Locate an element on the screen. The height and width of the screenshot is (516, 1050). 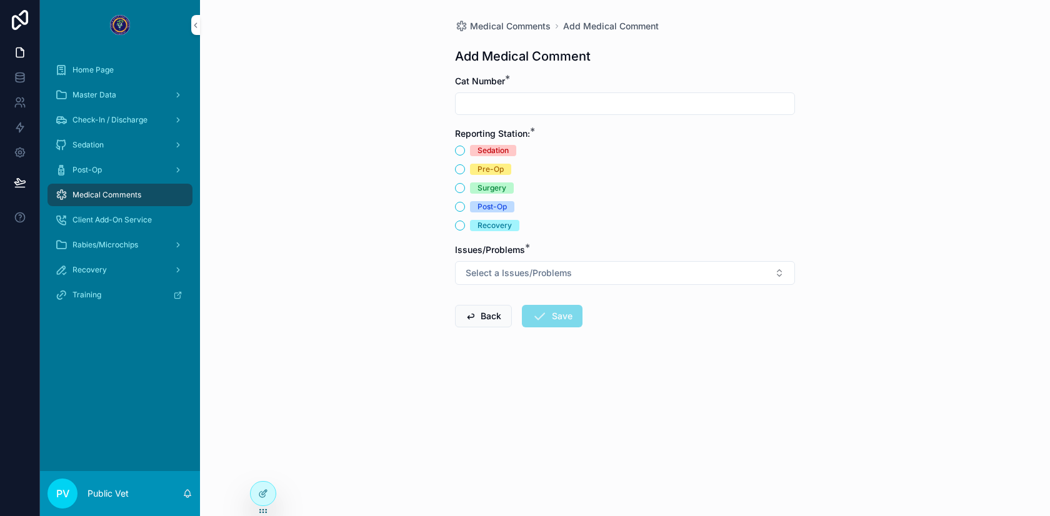
a: Recovery is located at coordinates (120, 270).